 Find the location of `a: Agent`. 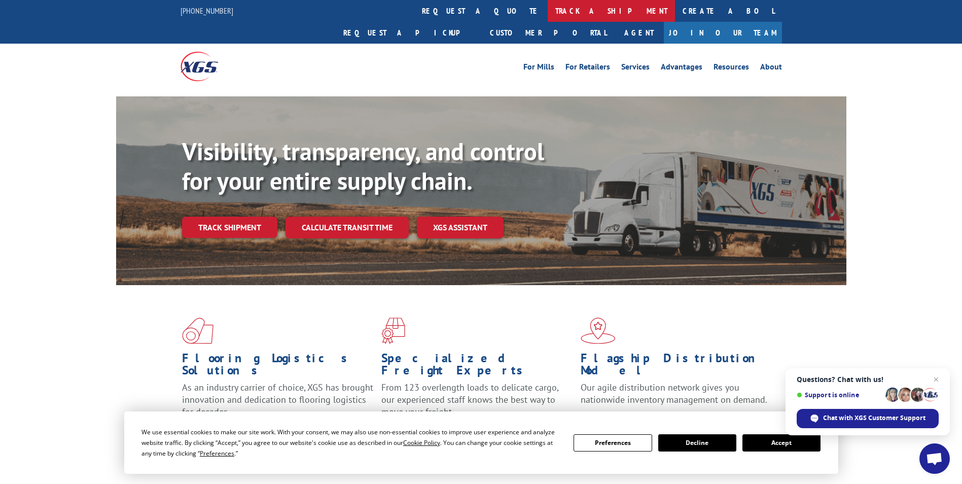

a: Agent is located at coordinates (639, 32).